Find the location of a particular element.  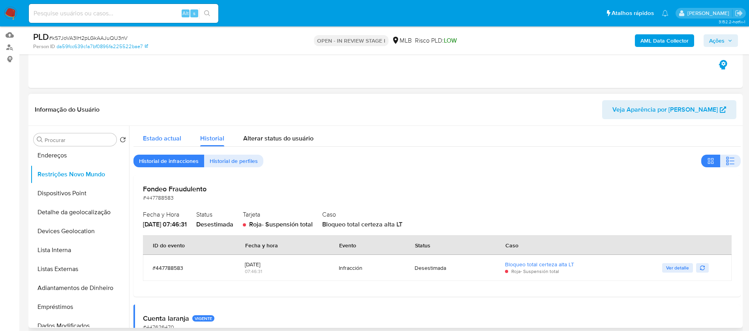

button: Empréstimos is located at coordinates (80, 307).